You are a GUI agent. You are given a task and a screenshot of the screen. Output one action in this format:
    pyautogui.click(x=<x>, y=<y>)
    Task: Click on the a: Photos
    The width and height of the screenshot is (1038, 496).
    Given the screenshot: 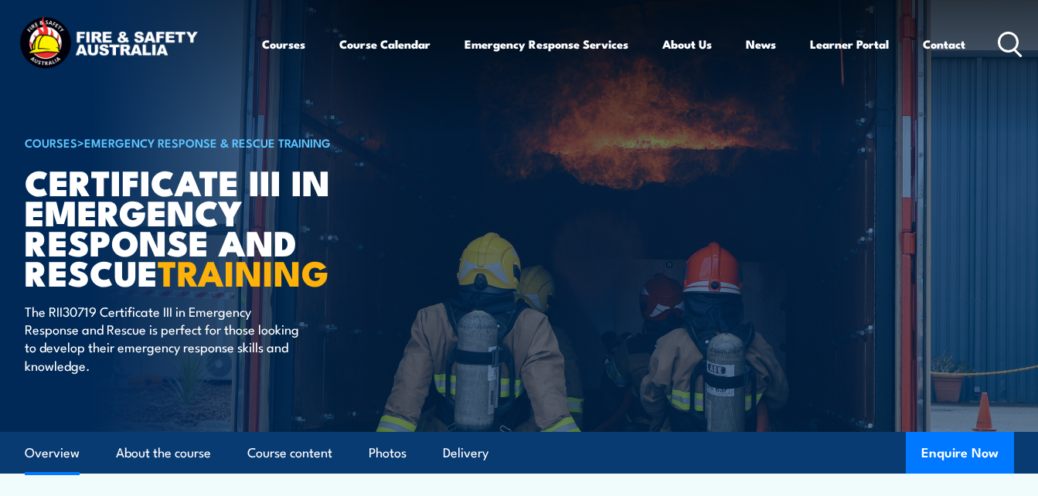 What is the action you would take?
    pyautogui.click(x=387, y=453)
    